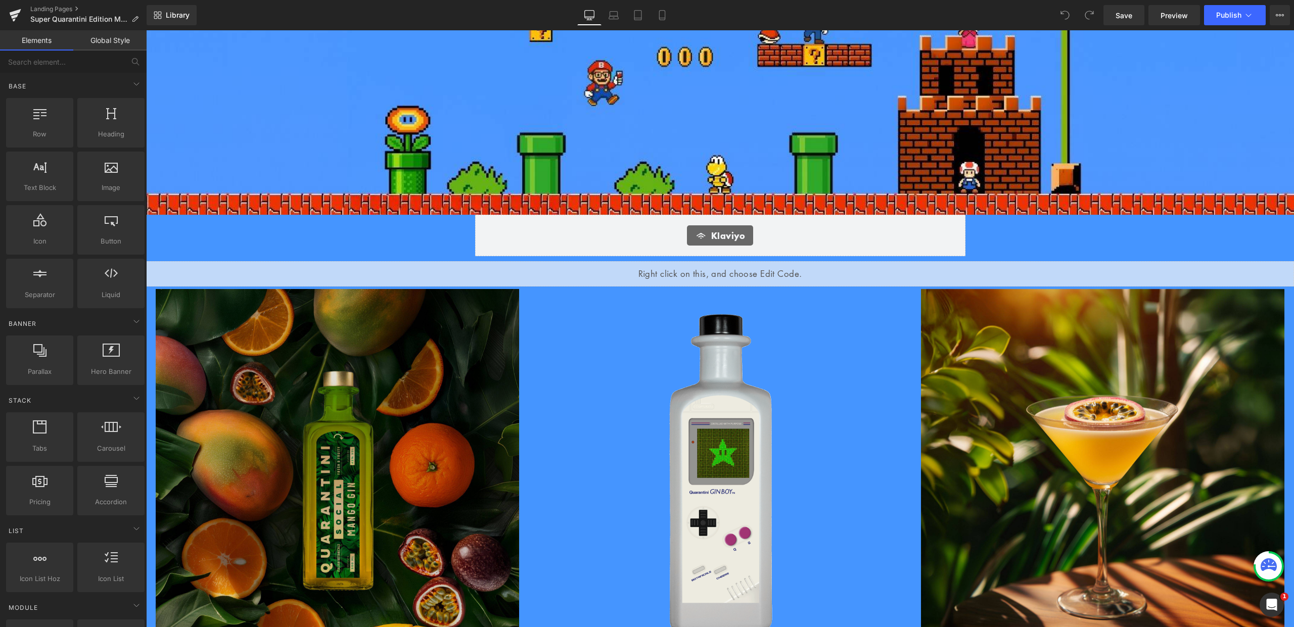 The height and width of the screenshot is (627, 1294). I want to click on button: Undo, so click(1065, 15).